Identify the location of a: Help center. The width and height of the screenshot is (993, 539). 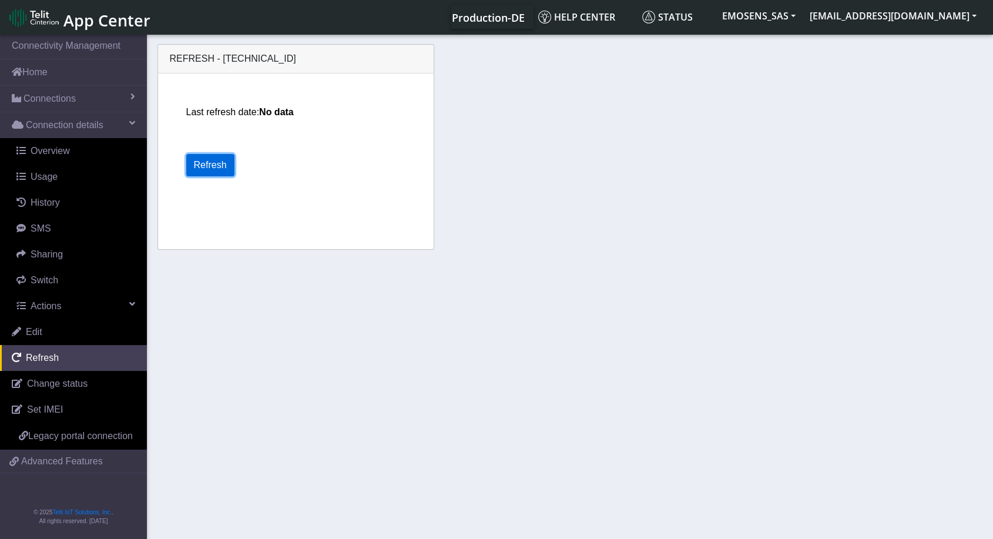
(586, 17).